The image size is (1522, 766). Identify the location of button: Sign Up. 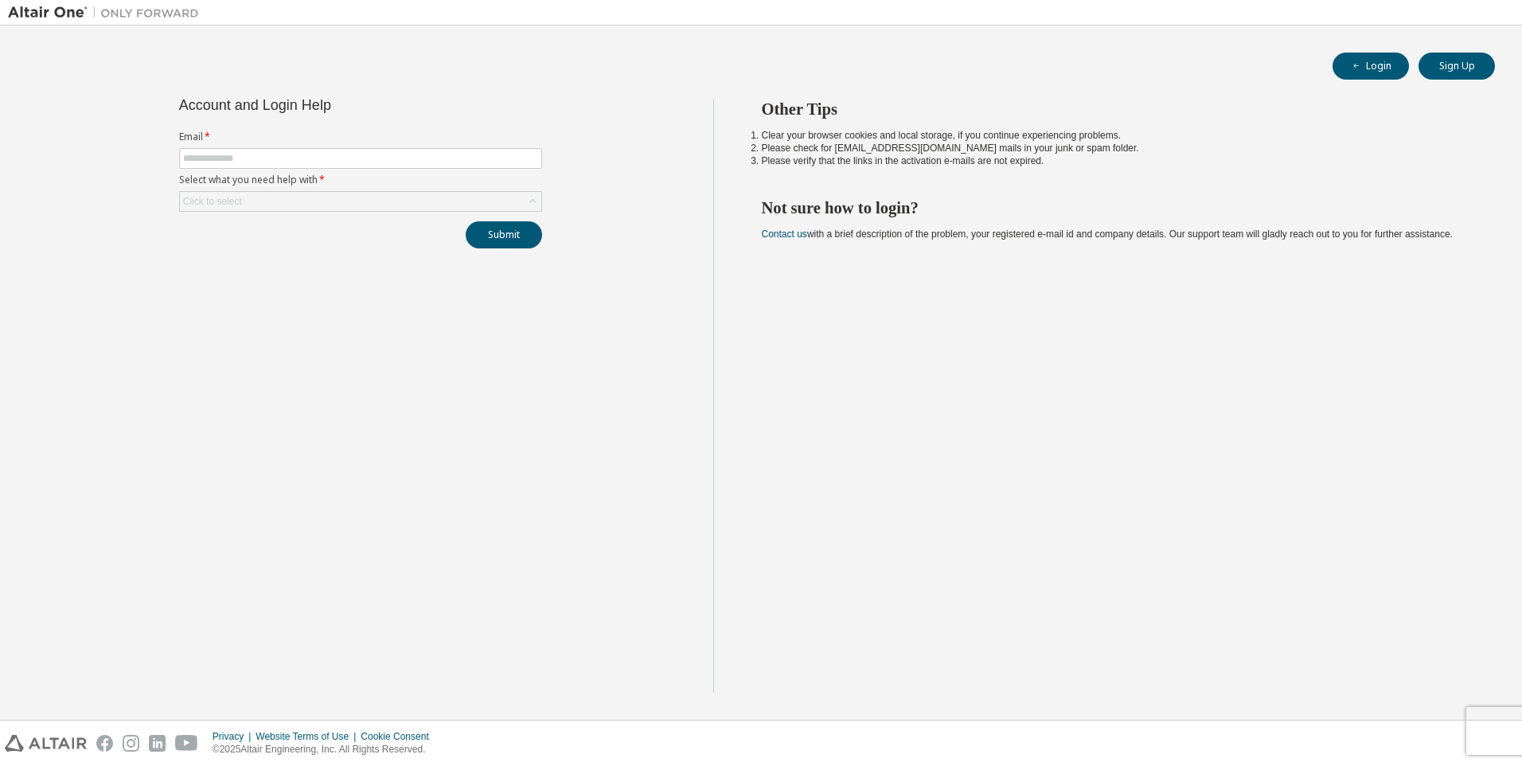
(1457, 66).